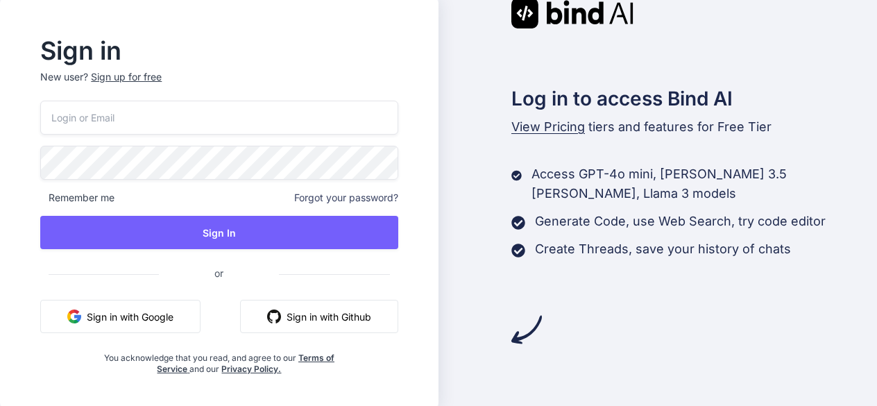 This screenshot has height=406, width=877. I want to click on span: Remember me, so click(77, 198).